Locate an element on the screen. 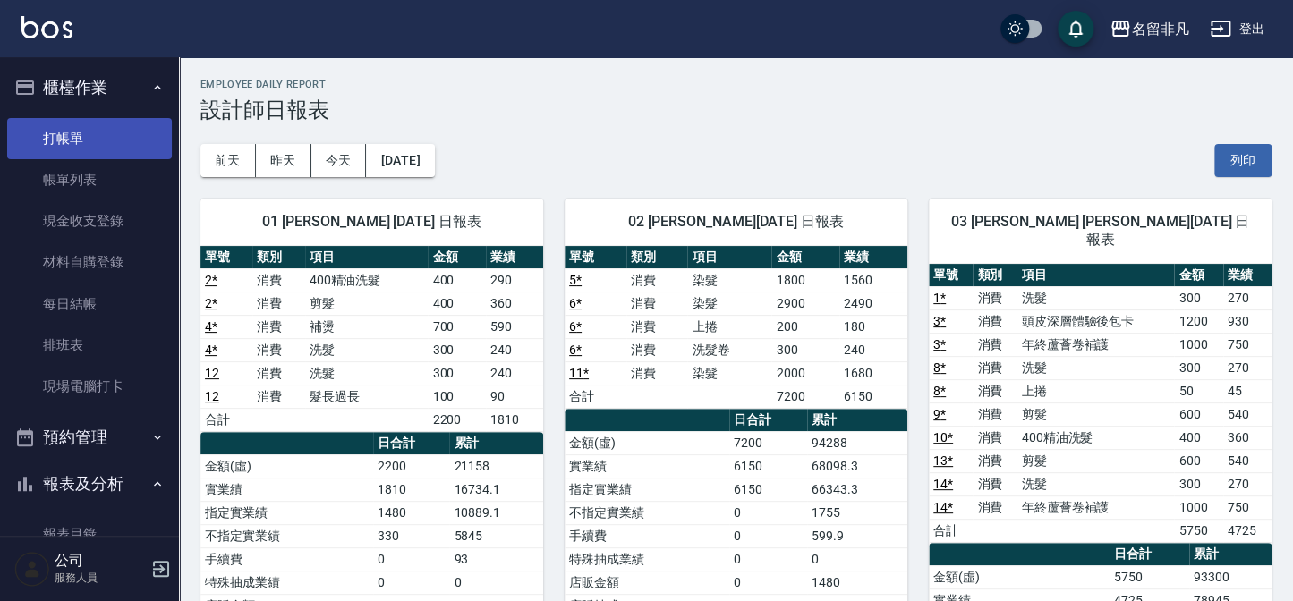  td: 180 is located at coordinates (873, 327).